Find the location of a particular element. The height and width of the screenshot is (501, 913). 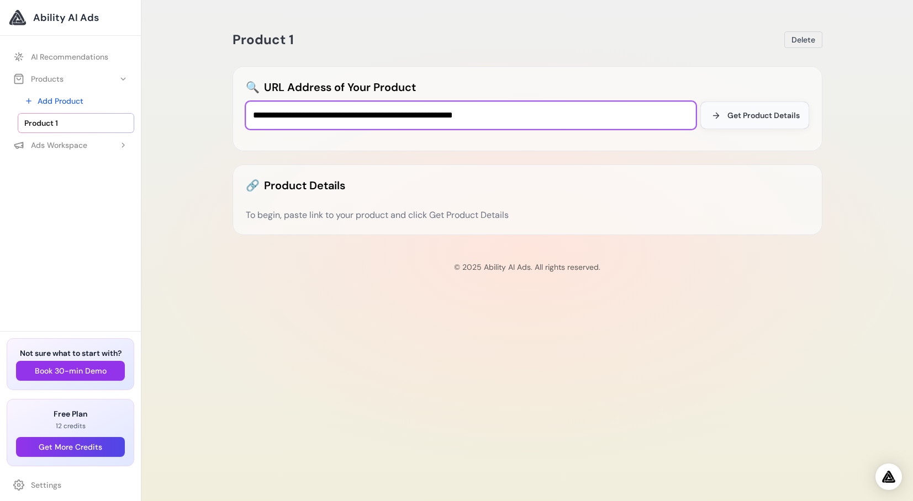

a: AI Recommendations is located at coordinates (70, 57).